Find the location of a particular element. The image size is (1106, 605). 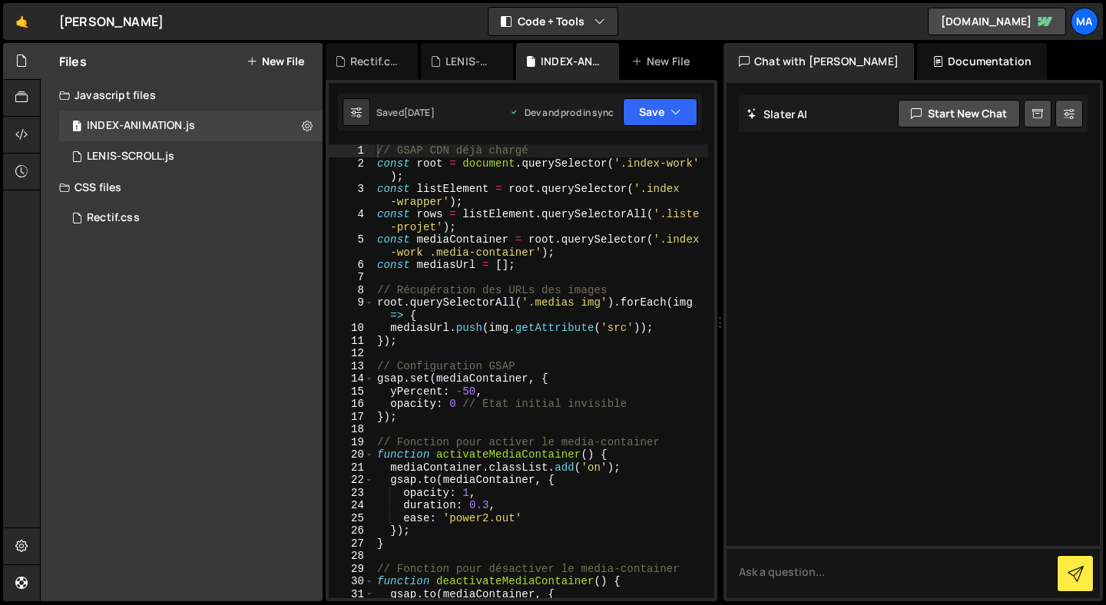

div: 22 is located at coordinates (351, 480).